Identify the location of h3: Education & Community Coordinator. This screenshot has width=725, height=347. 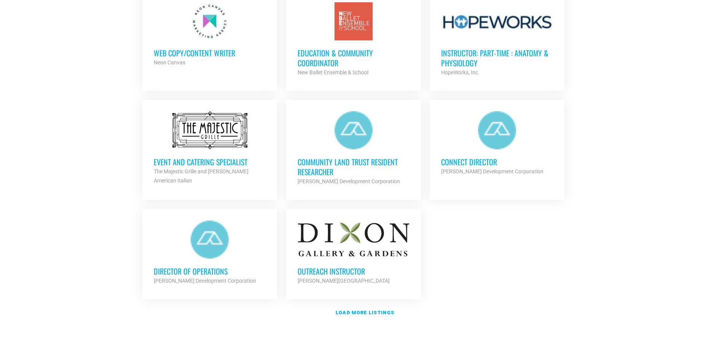
(353, 58).